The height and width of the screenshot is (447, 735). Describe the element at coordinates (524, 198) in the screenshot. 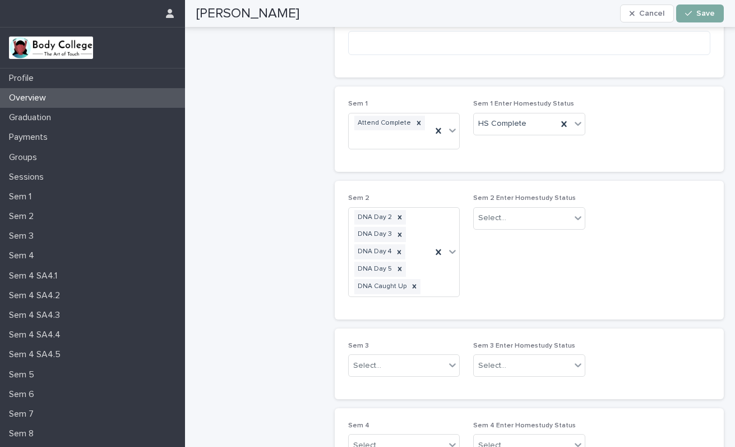

I see `span: Sem 2 Enter Homestudy Status` at that location.